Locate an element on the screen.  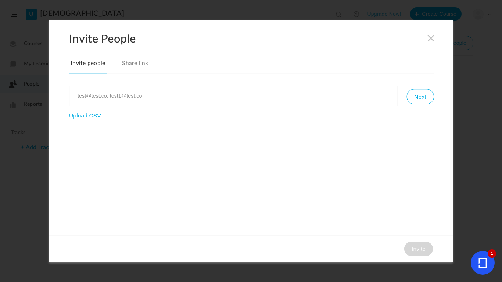
input: test@test.co, test1@test.co is located at coordinates (111, 96).